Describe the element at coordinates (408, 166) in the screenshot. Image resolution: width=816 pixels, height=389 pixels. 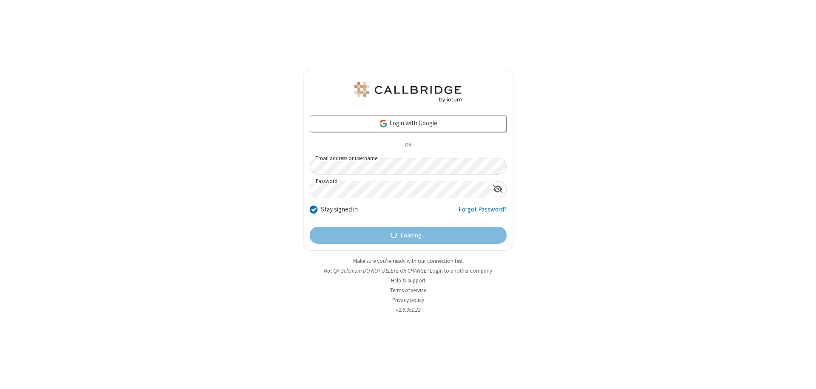
I see `input: Email address or username` at that location.